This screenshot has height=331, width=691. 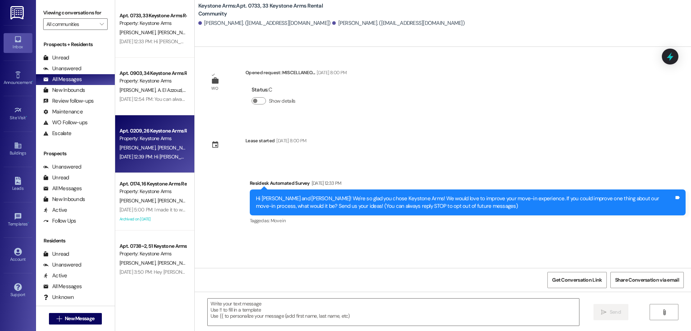 What do you see at coordinates (270, 10) in the screenshot?
I see `b: Keystone Arms: Apt. 0733, 33 Keystone Arms Rental Community` at bounding box center [270, 10].